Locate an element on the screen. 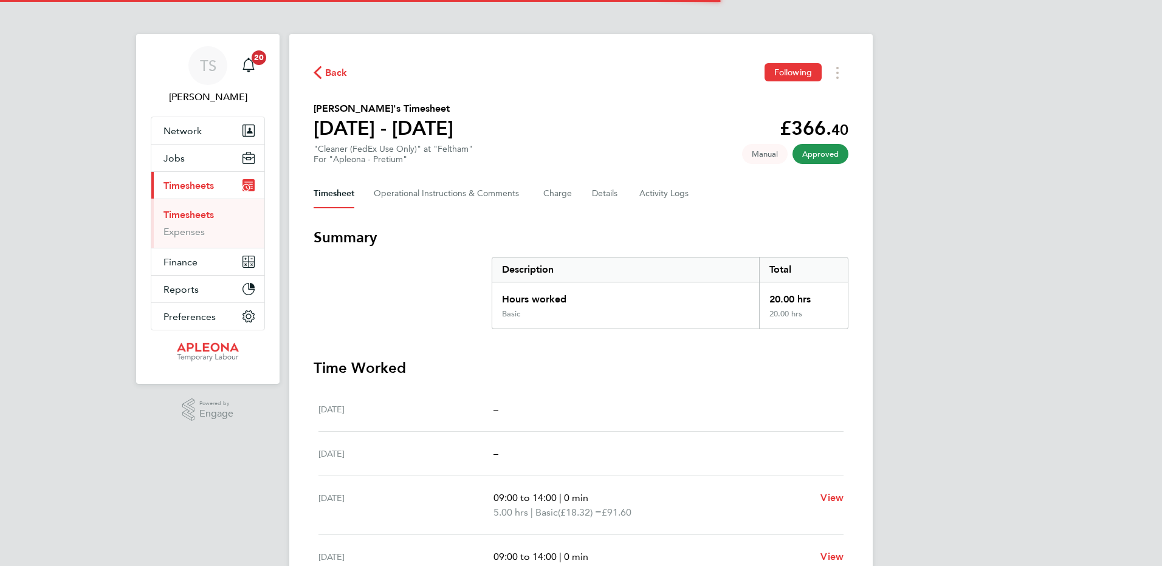 Image resolution: width=1162 pixels, height=566 pixels. button: Details is located at coordinates (606, 194).